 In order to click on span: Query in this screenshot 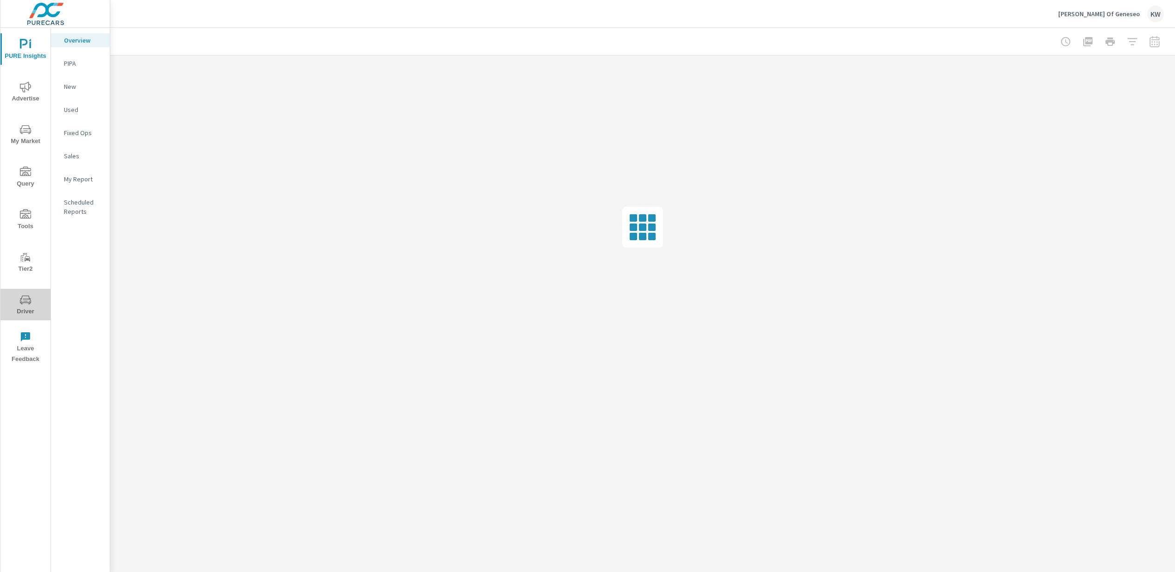, I will do `click(25, 178)`.